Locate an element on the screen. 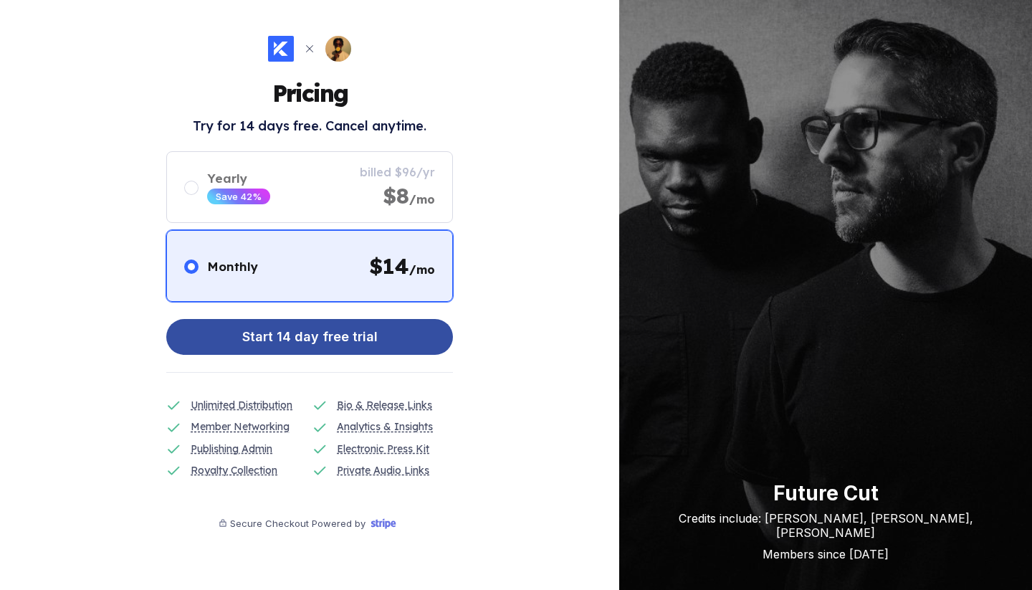 The width and height of the screenshot is (1032, 590). div: Unlimited Distribution is located at coordinates (242, 405).